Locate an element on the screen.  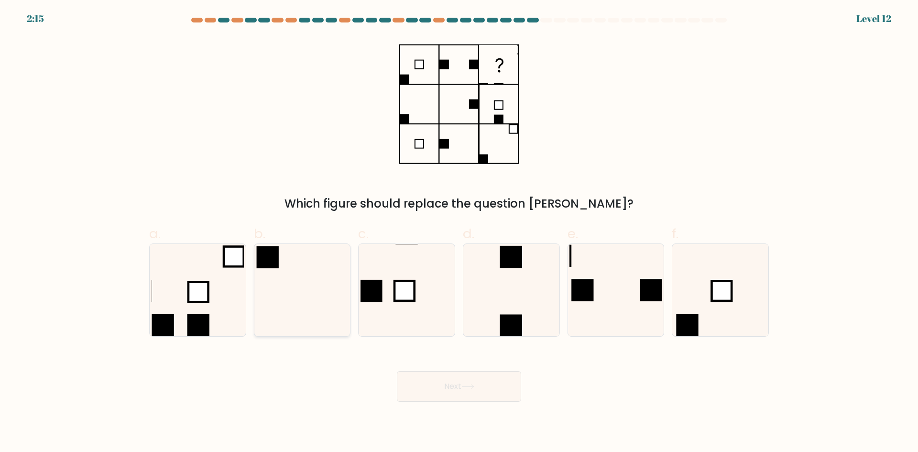
span: f. is located at coordinates (675, 233).